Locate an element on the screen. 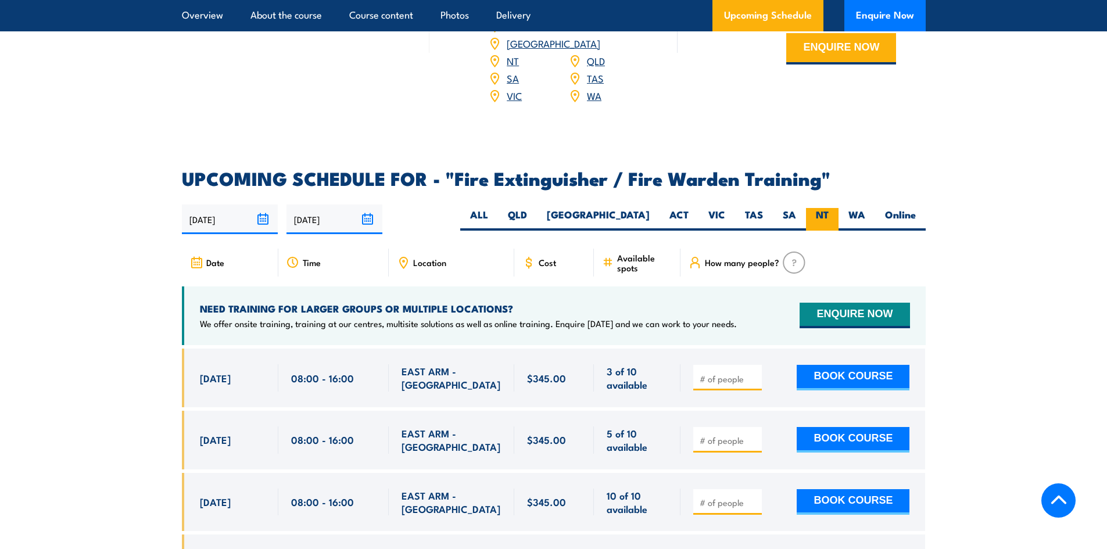 Image resolution: width=1107 pixels, height=549 pixels. label: QLD is located at coordinates (517, 219).